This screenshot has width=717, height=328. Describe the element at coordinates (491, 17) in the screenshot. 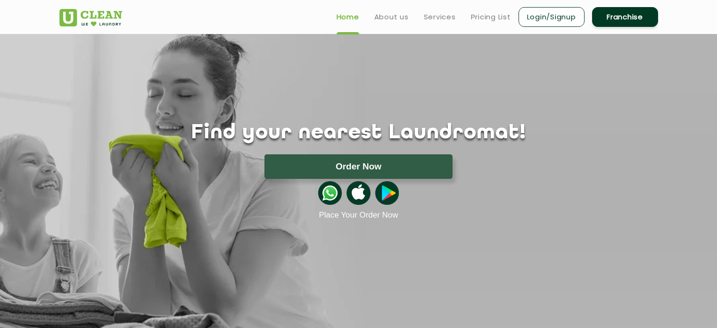

I see `a: Pricing List` at that location.